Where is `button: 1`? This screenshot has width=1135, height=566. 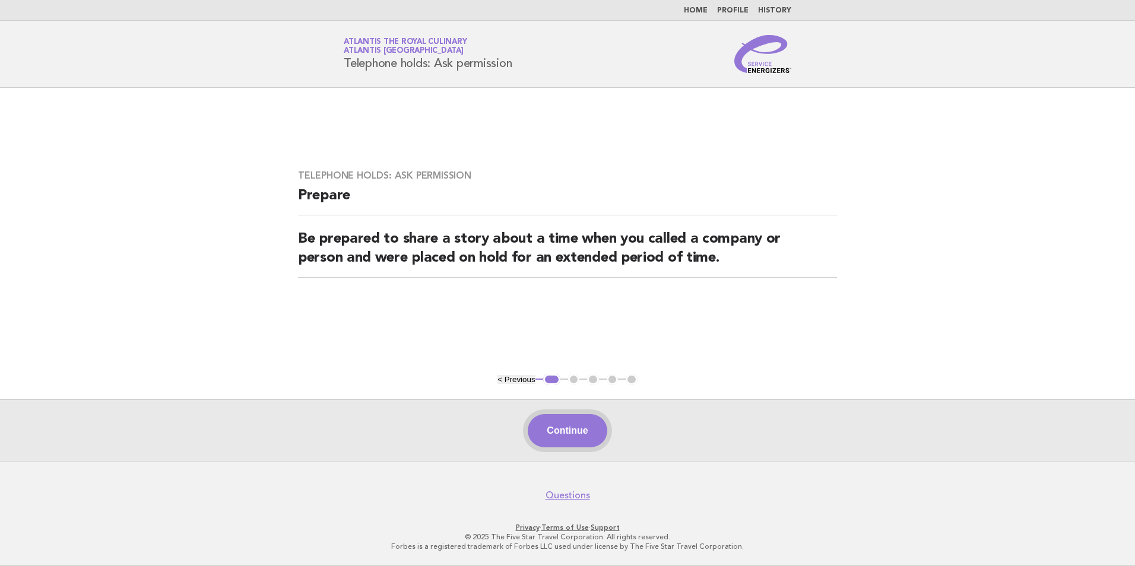
button: 1 is located at coordinates (551, 380).